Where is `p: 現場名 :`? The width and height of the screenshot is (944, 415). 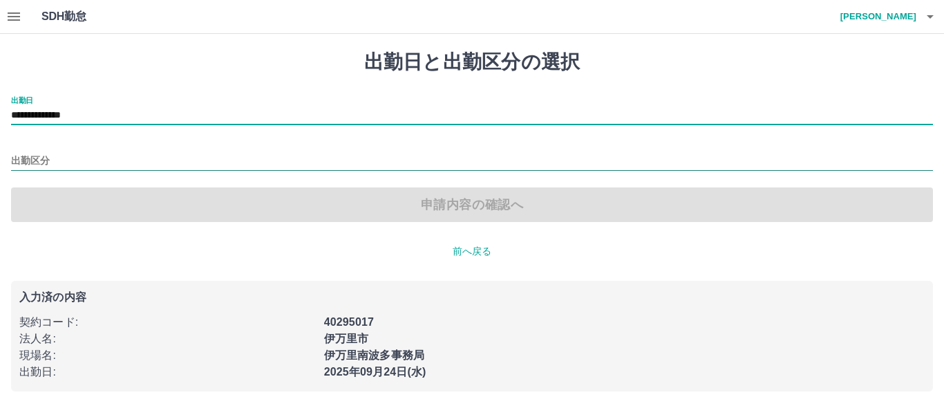 p: 現場名 : is located at coordinates (167, 355).